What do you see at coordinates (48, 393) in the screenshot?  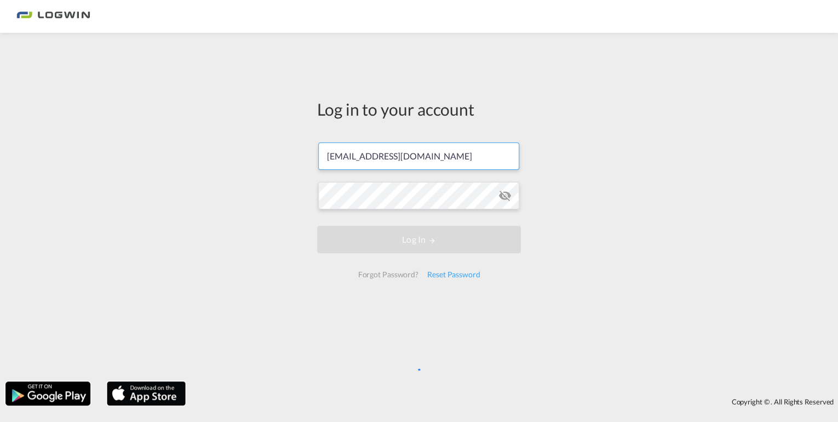 I see `img: google.png` at bounding box center [48, 393].